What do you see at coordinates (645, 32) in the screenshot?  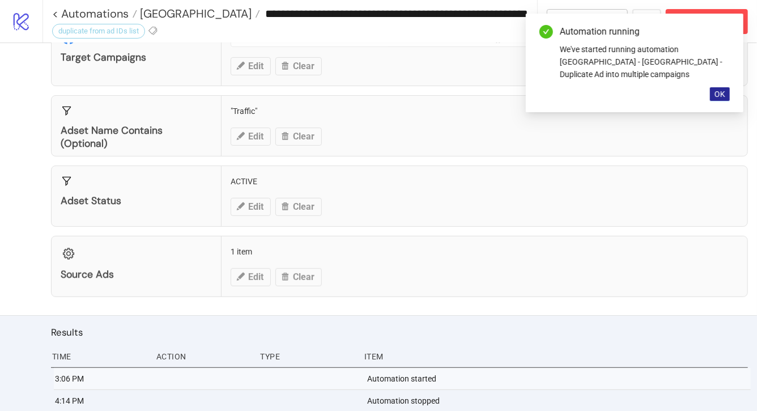 I see `div: Automation running` at bounding box center [645, 32].